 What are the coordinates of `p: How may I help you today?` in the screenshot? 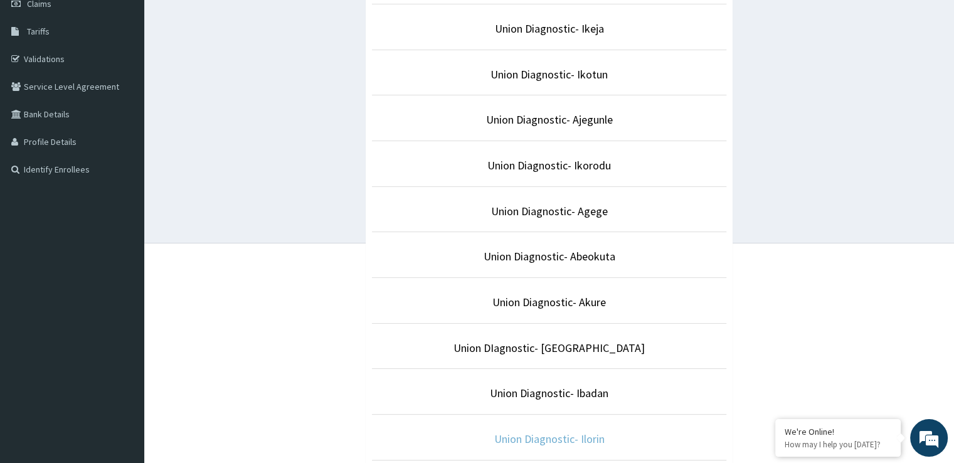 It's located at (838, 444).